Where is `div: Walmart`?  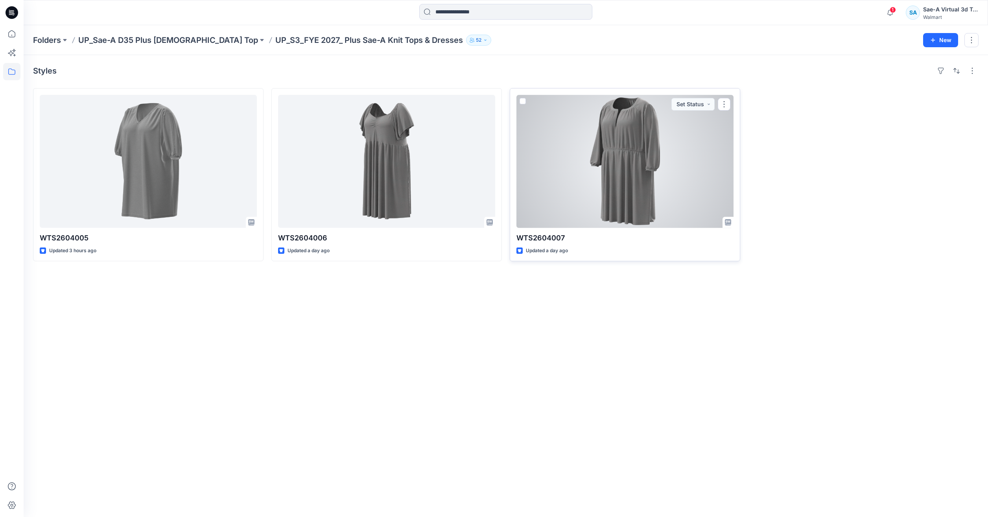
div: Walmart is located at coordinates (951, 17).